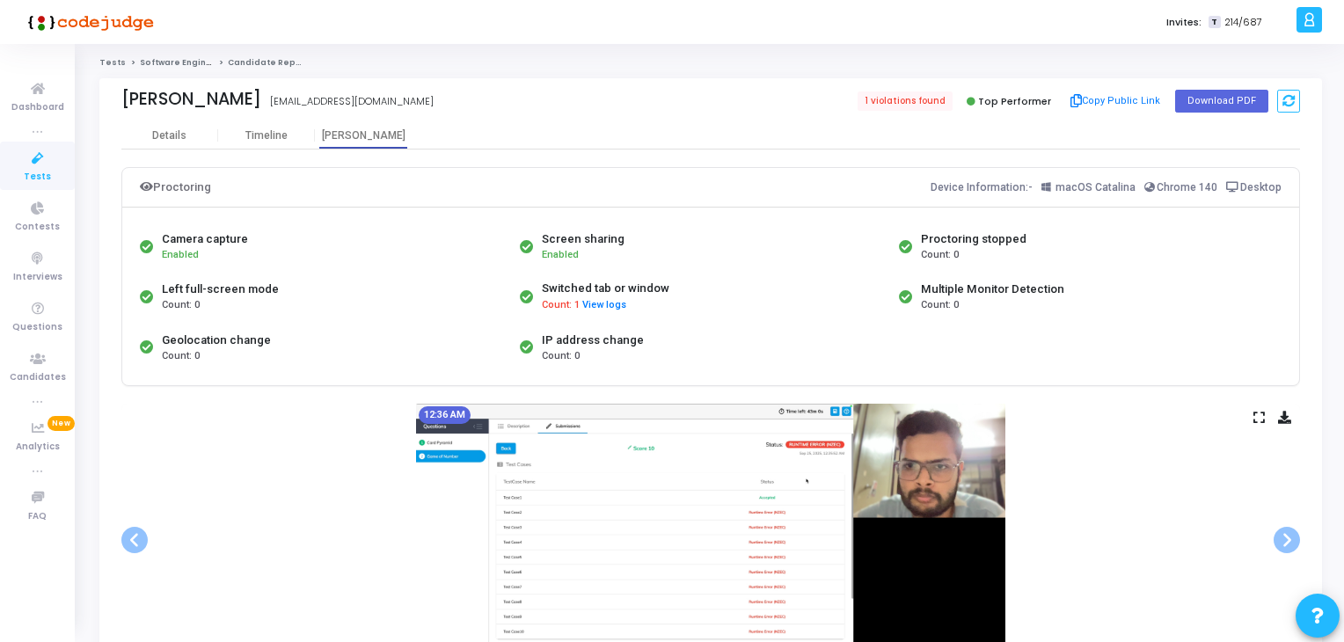 Image resolution: width=1344 pixels, height=642 pixels. Describe the element at coordinates (711, 62) in the screenshot. I see `nav: breadcrumb` at that location.